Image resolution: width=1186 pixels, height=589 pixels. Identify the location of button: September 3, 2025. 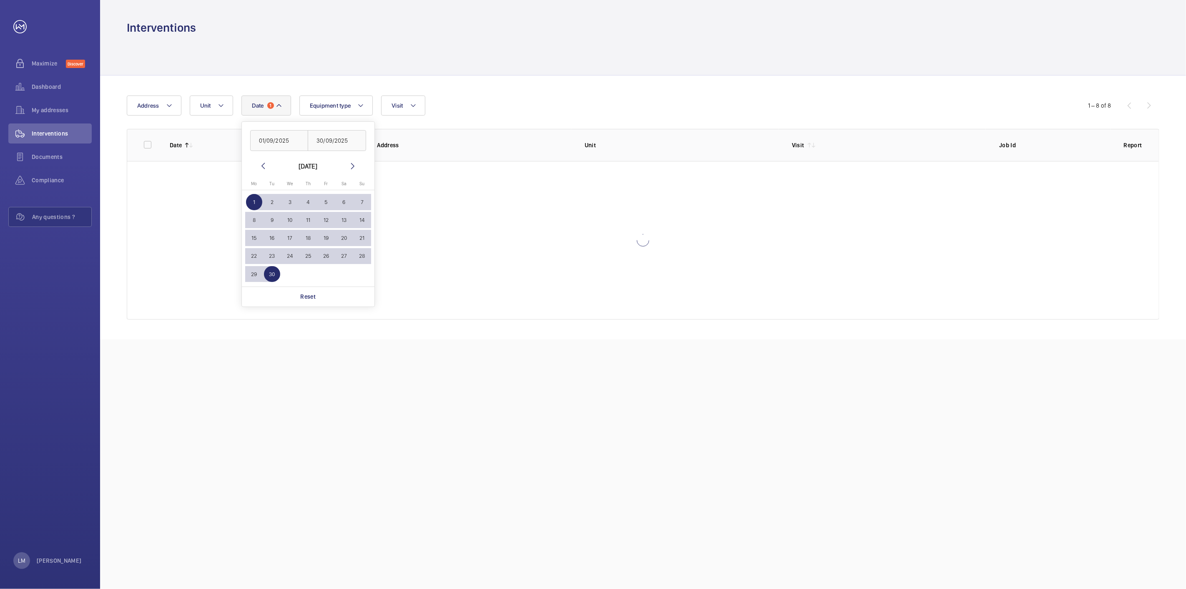
(290, 202).